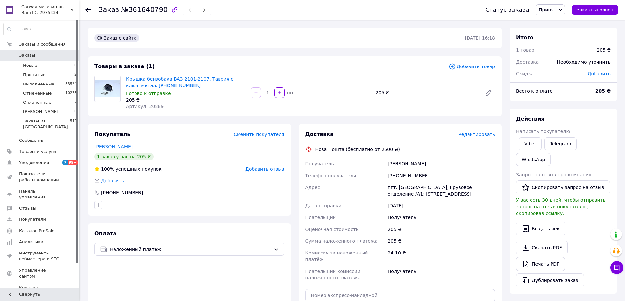 This screenshot has width=625, height=301. I want to click on span: Дата отправки, so click(323, 206).